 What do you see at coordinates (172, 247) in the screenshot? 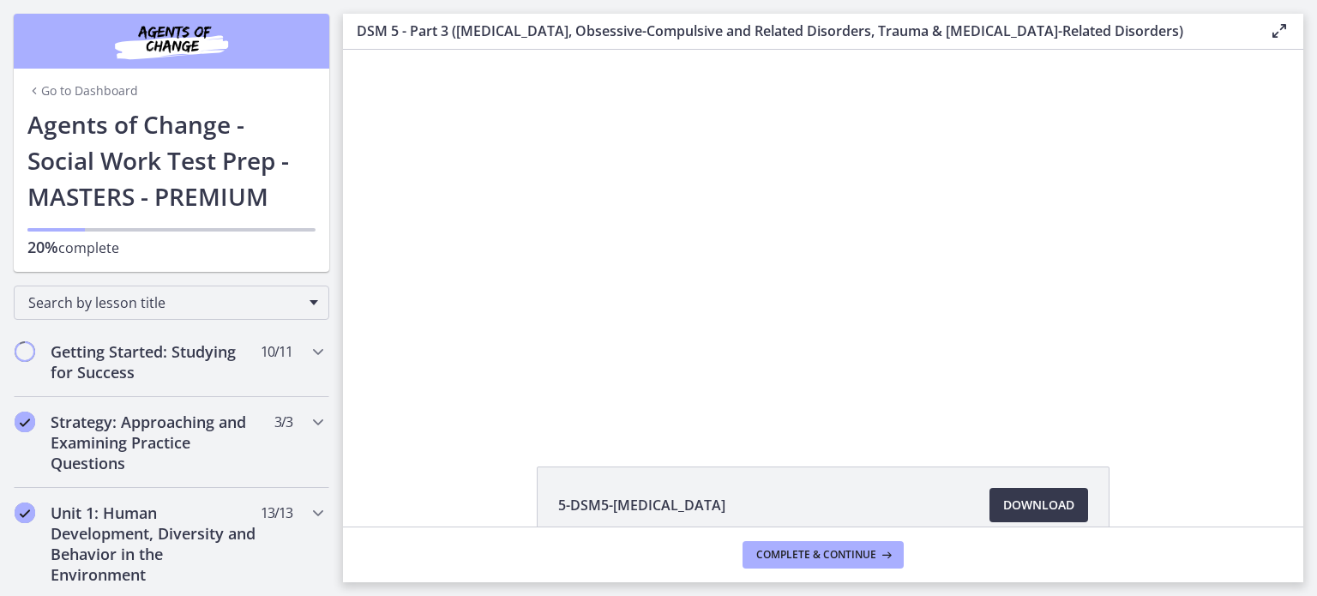
I see `p: complete` at bounding box center [172, 247].